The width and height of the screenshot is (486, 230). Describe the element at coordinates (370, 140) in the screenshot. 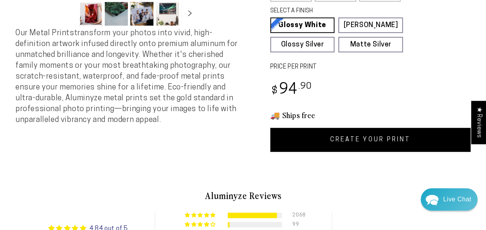

I see `a: CREATE YOUR PRINT` at that location.